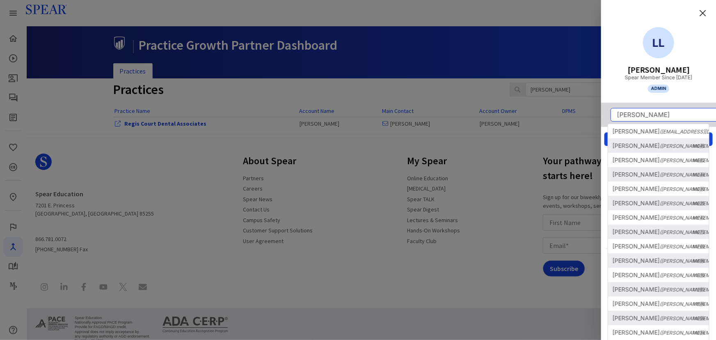 The height and width of the screenshot is (340, 716). I want to click on div: Admin, so click(659, 166).